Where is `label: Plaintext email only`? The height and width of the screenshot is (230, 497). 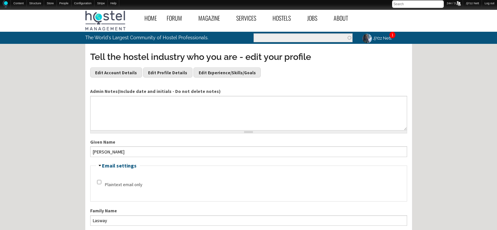 label: Plaintext email only is located at coordinates (124, 184).